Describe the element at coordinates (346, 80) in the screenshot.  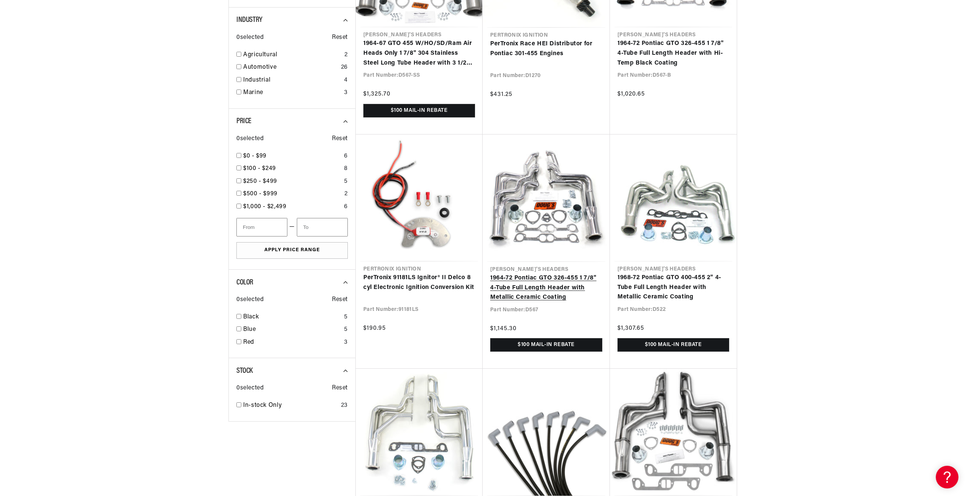
I see `div: 4` at that location.